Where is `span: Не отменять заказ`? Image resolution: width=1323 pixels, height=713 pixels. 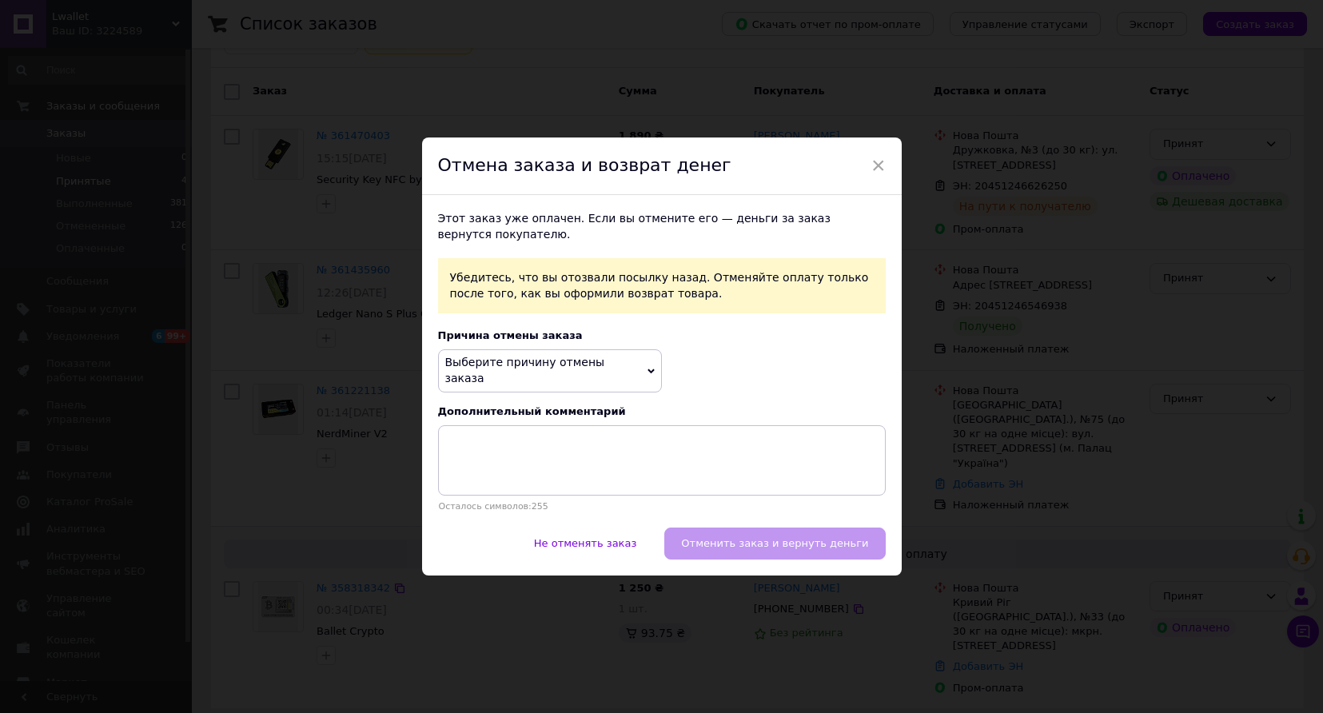
span: Не отменять заказ is located at coordinates (585, 543).